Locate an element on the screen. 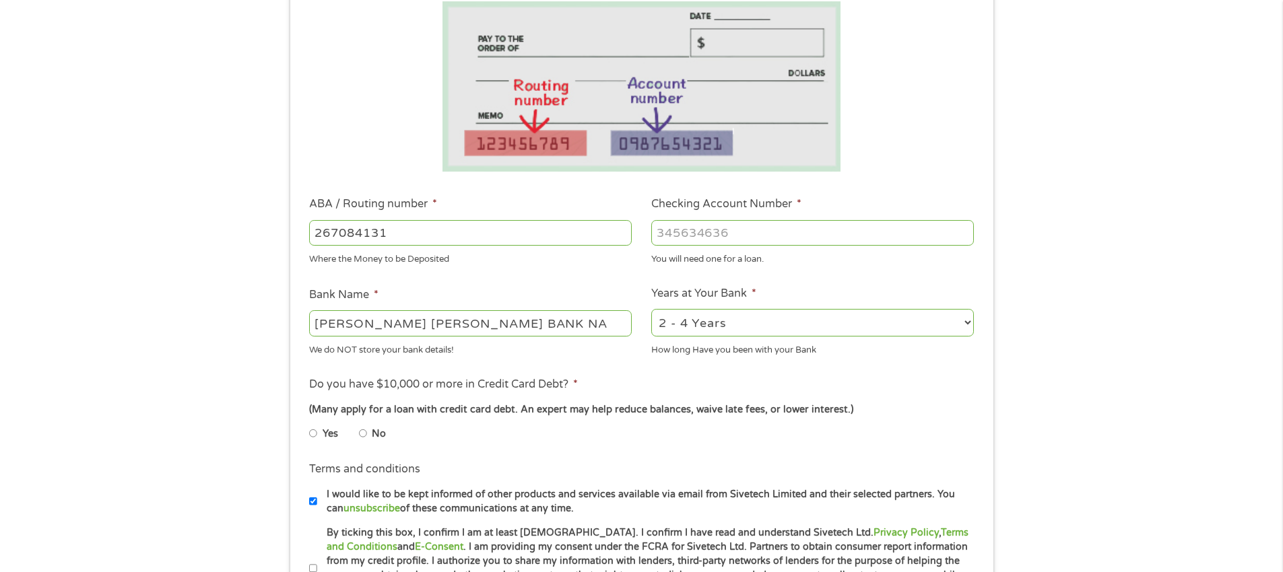 This screenshot has width=1283, height=572. div: We do NOT store your bank details! is located at coordinates (470, 348).